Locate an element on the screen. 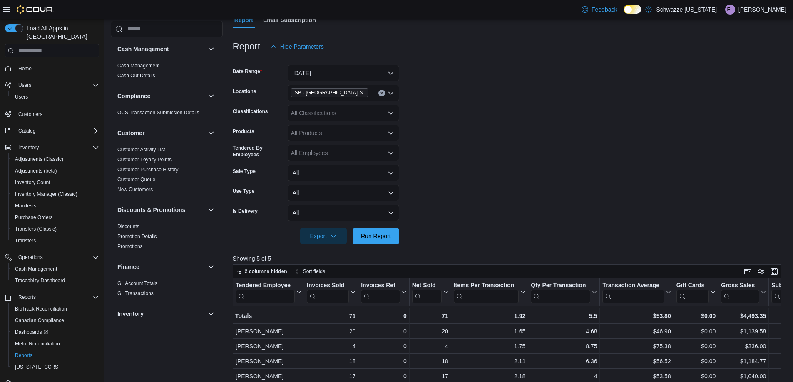 The image size is (793, 382). button: Inventory Count is located at coordinates (55, 183).